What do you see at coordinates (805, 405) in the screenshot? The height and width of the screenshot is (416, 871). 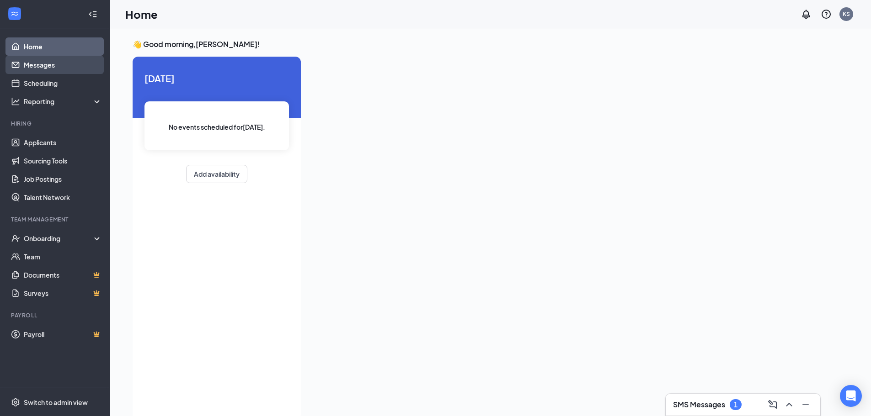 I see `svg: Minimize` at bounding box center [805, 405].